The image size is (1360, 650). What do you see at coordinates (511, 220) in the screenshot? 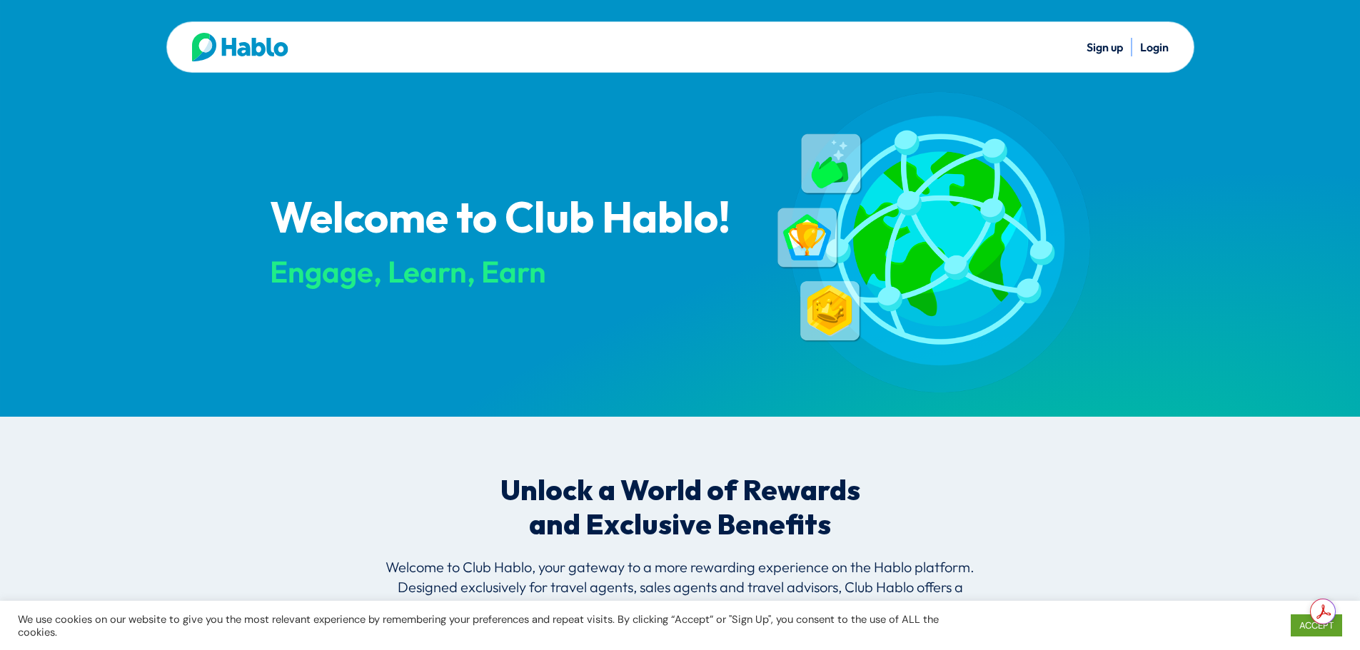
I see `p: Welcome to Club Hablo!` at bounding box center [511, 220].